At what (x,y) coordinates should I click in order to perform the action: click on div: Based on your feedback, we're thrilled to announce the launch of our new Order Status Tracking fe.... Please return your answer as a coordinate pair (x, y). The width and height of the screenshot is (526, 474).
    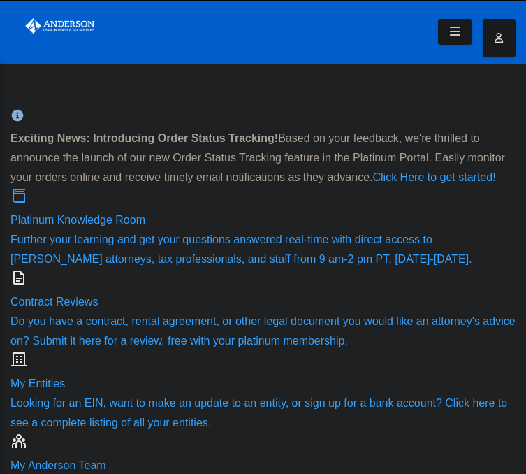
    Looking at the image, I should click on (263, 158).